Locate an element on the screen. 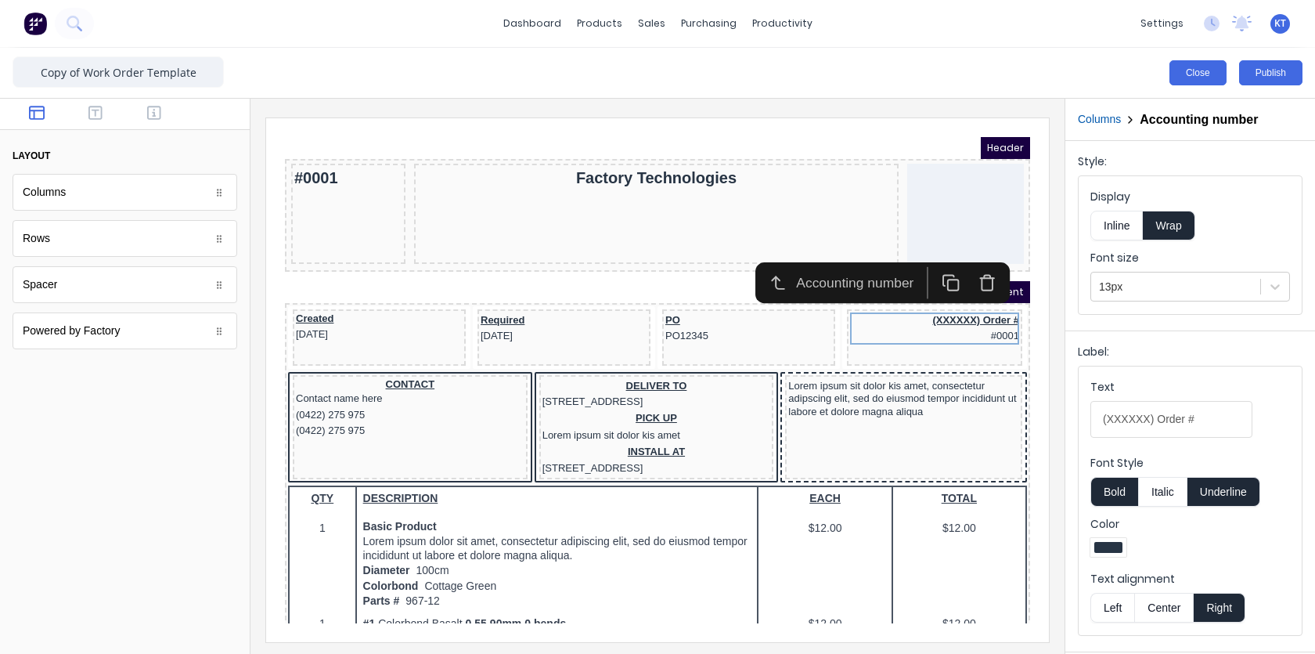 This screenshot has width=1315, height=654. button: Select parent is located at coordinates (493, 146).